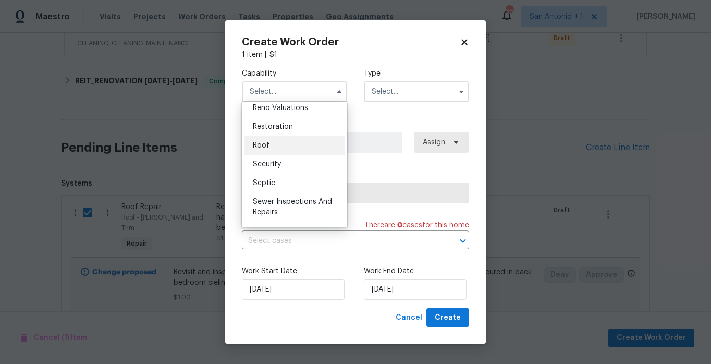 The image size is (711, 364). I want to click on span: Roof, so click(261, 145).